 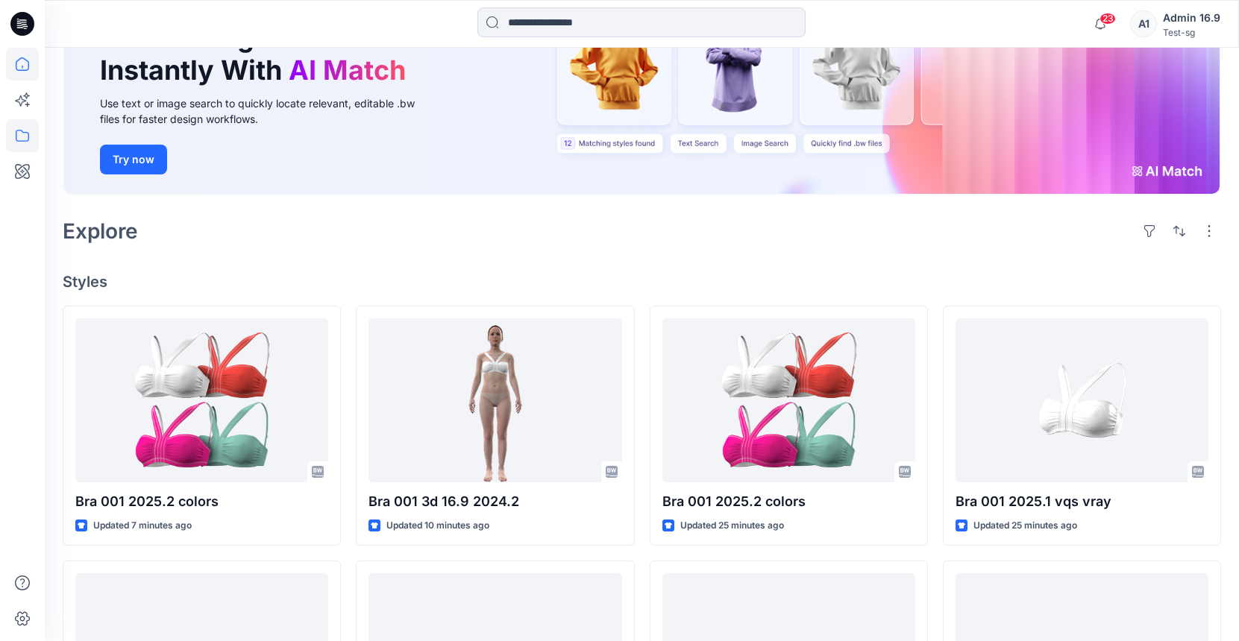 What do you see at coordinates (100, 231) in the screenshot?
I see `h2: Explore` at bounding box center [100, 231].